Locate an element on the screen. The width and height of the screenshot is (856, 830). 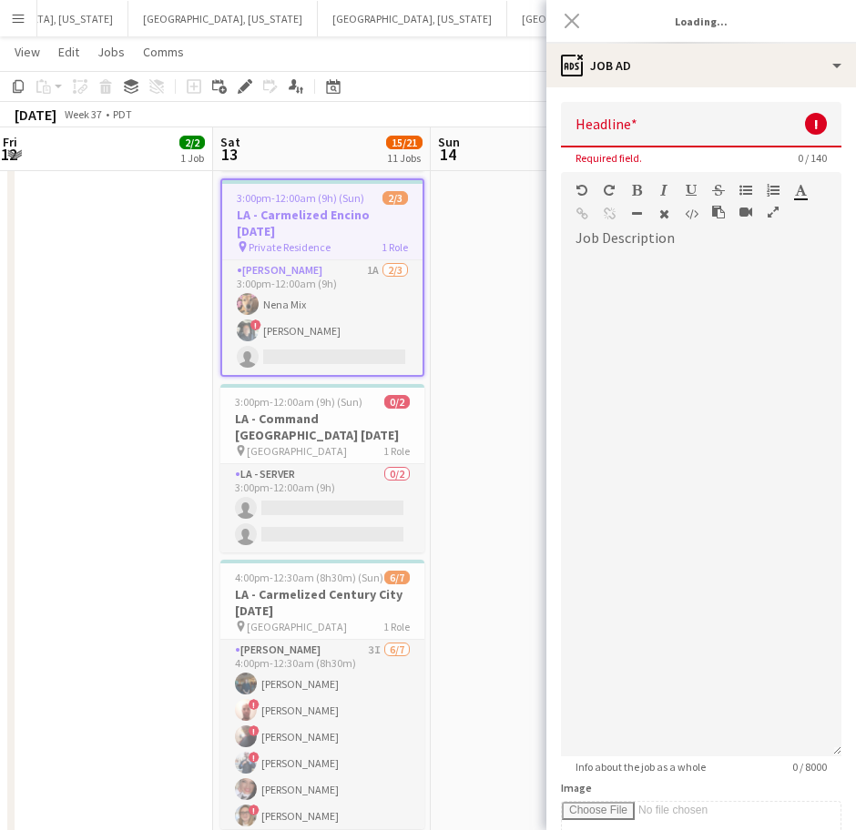
div: Job Ad is located at coordinates (701, 66).